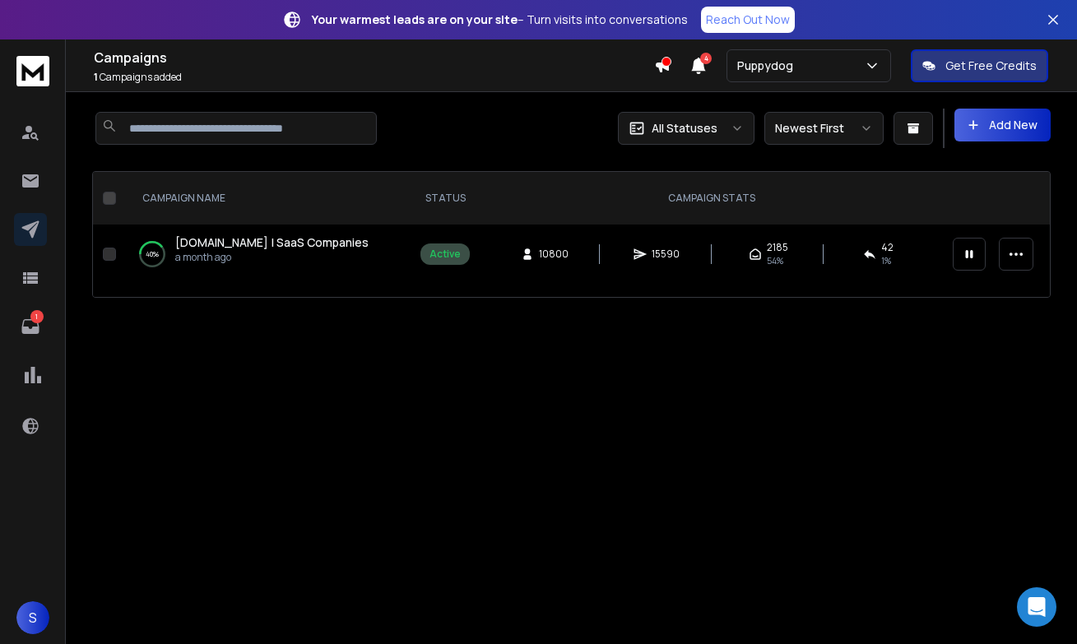  What do you see at coordinates (152, 254) in the screenshot?
I see `p: 40 %` at bounding box center [152, 254].